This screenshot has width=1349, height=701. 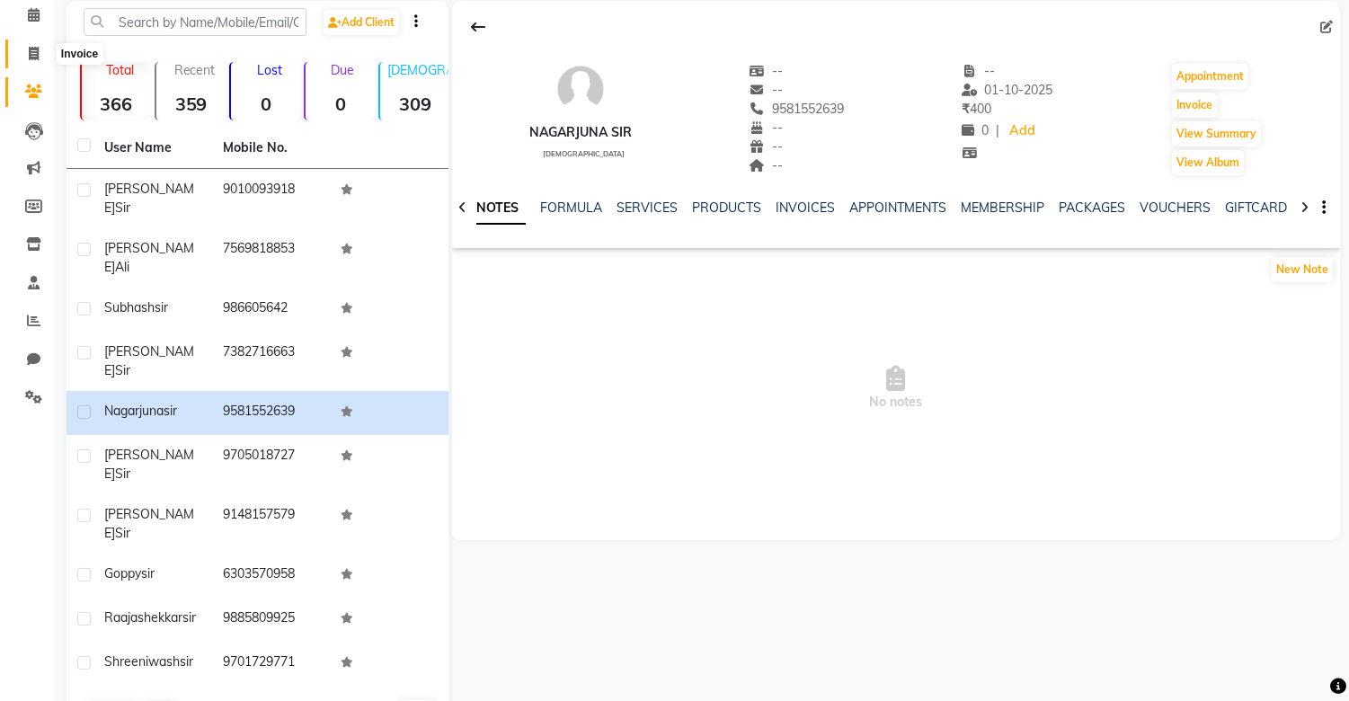 What do you see at coordinates (79, 54) in the screenshot?
I see `div: Invoice` at bounding box center [79, 54].